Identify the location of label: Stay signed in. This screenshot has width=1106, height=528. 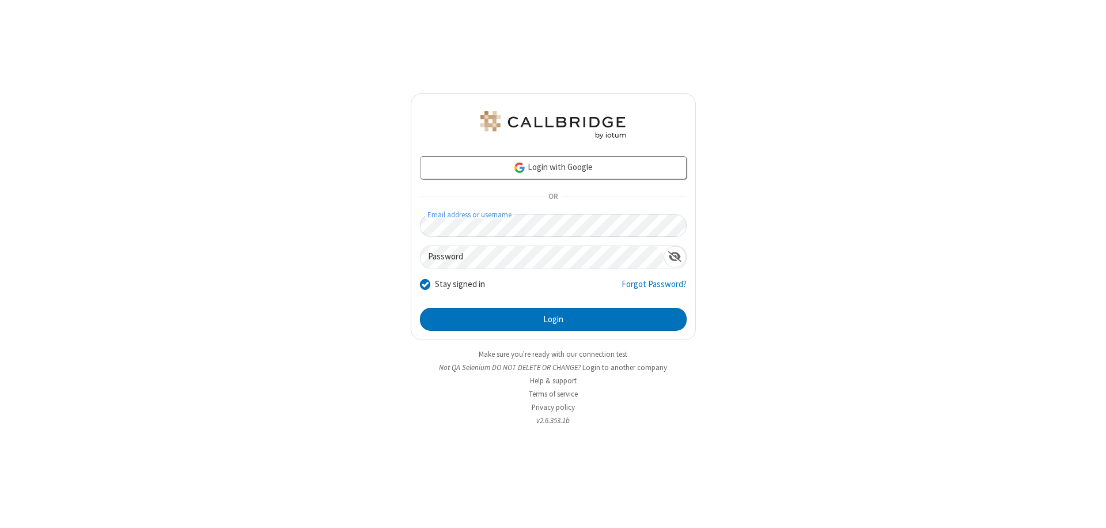
(460, 284).